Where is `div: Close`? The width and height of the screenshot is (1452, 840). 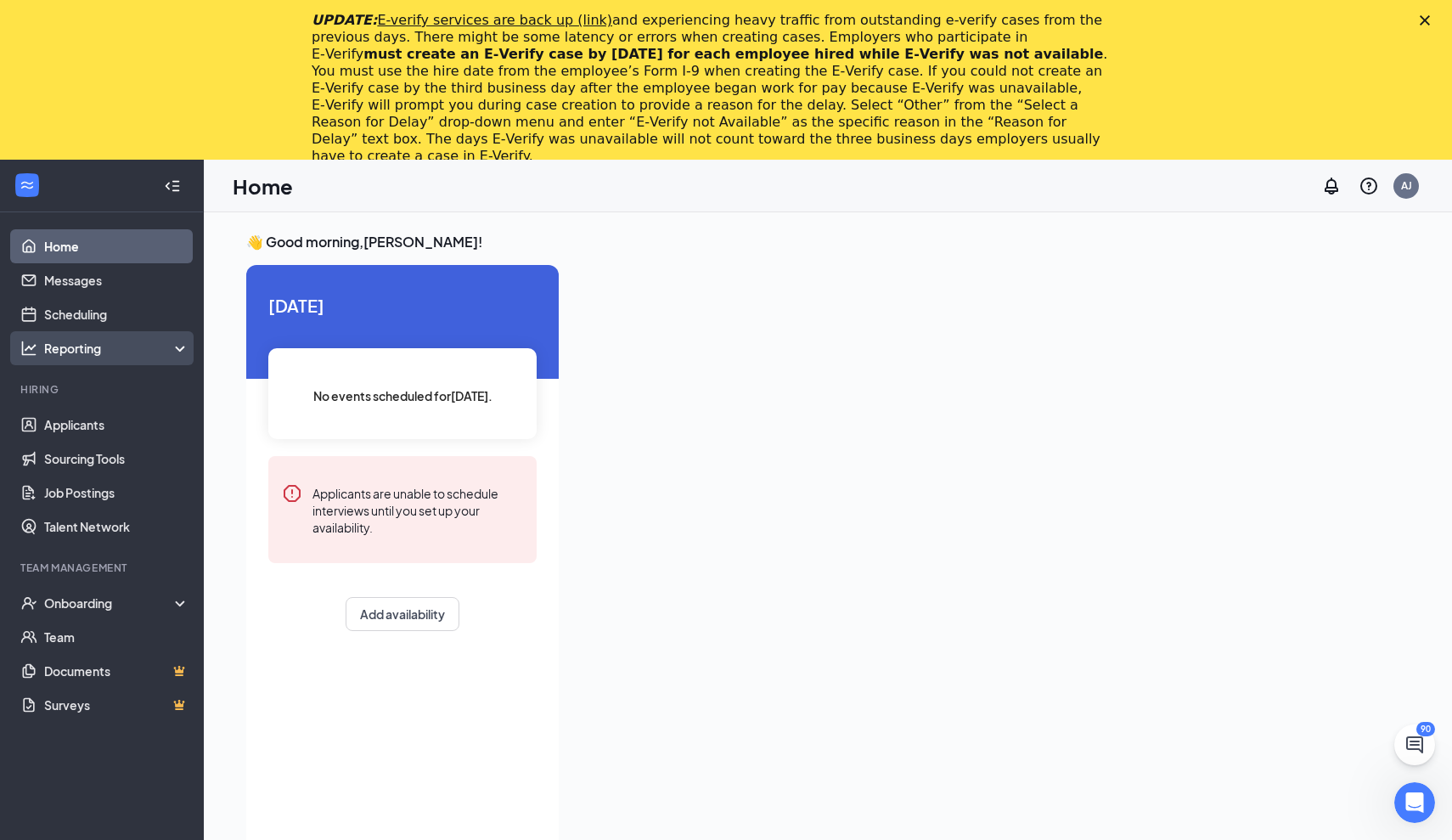
div: Close is located at coordinates (1429, 20).